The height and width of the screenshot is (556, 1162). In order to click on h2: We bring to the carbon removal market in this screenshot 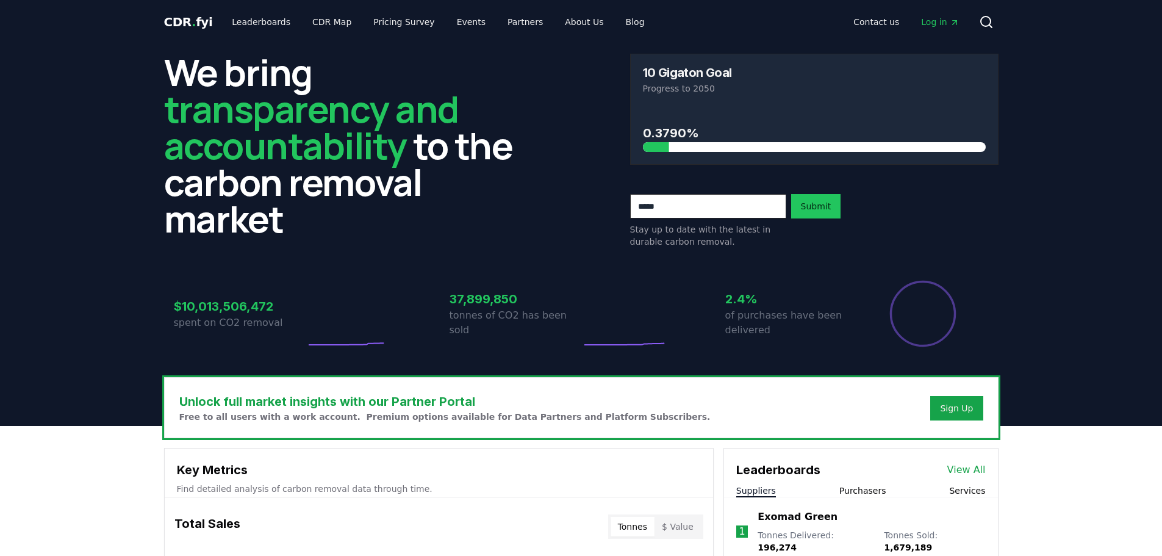, I will do `click(348, 145)`.